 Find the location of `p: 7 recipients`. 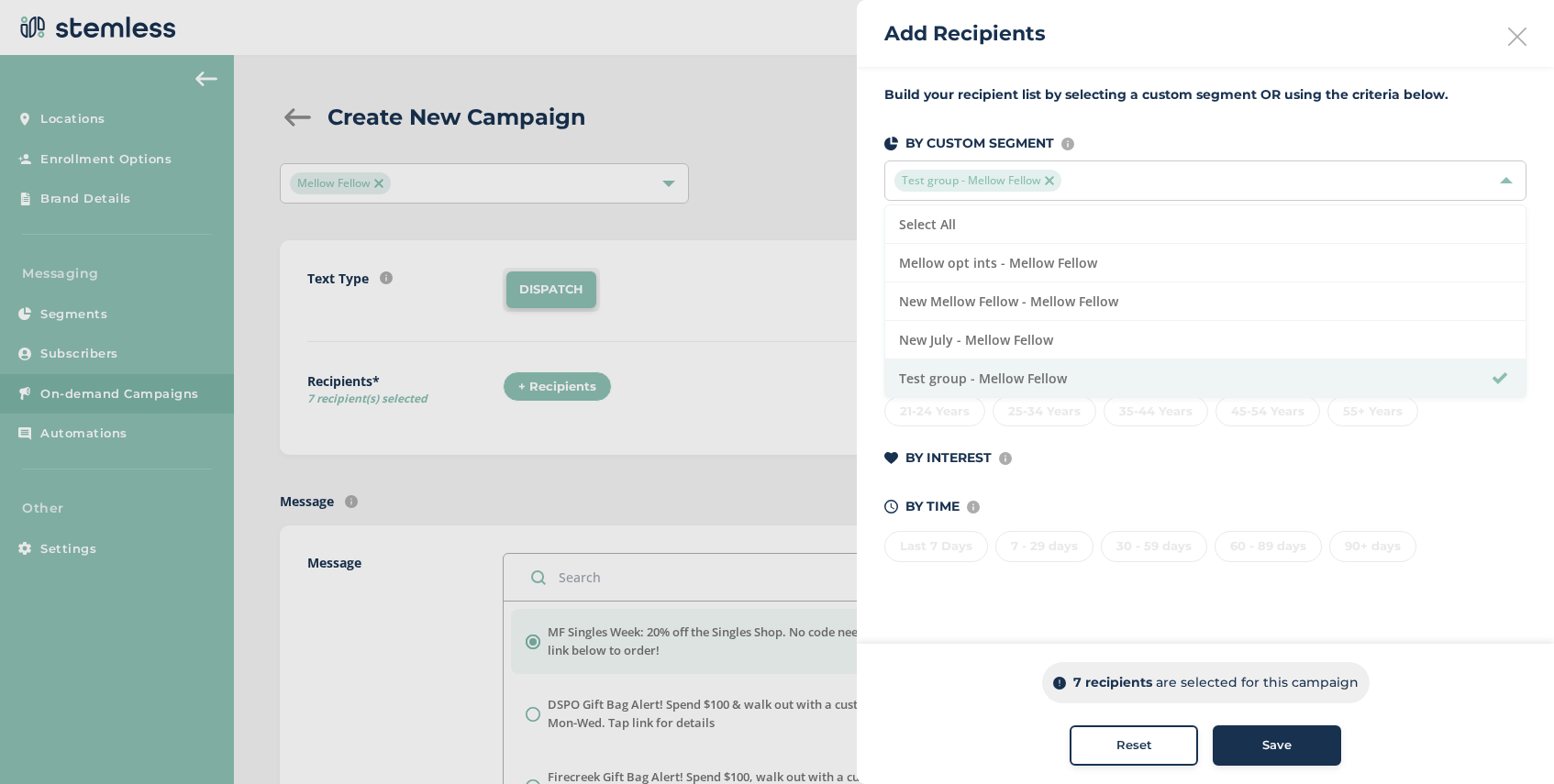

p: 7 recipients is located at coordinates (1113, 682).